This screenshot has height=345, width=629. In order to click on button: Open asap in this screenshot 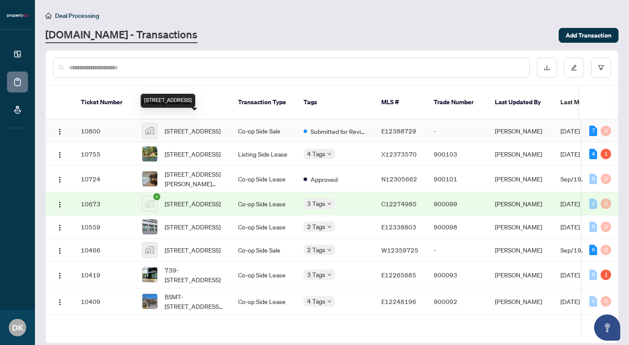, I will do `click(607, 328)`.